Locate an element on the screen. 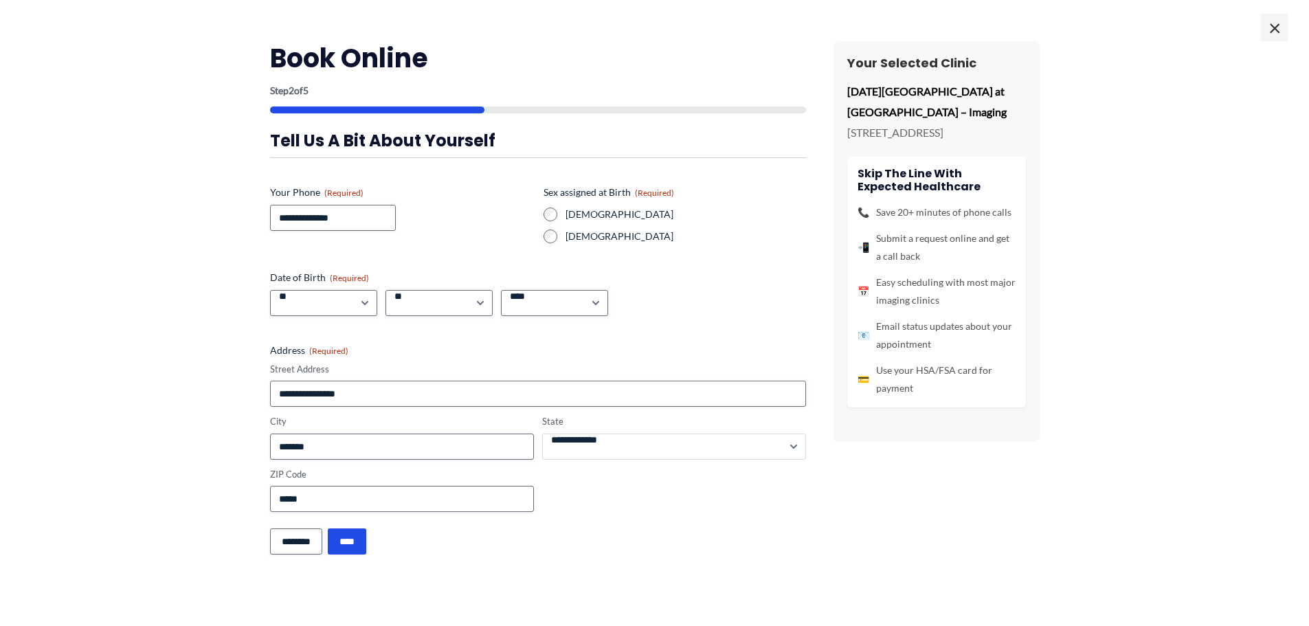 The width and height of the screenshot is (1309, 626). label: Your Phone is located at coordinates (401, 192).